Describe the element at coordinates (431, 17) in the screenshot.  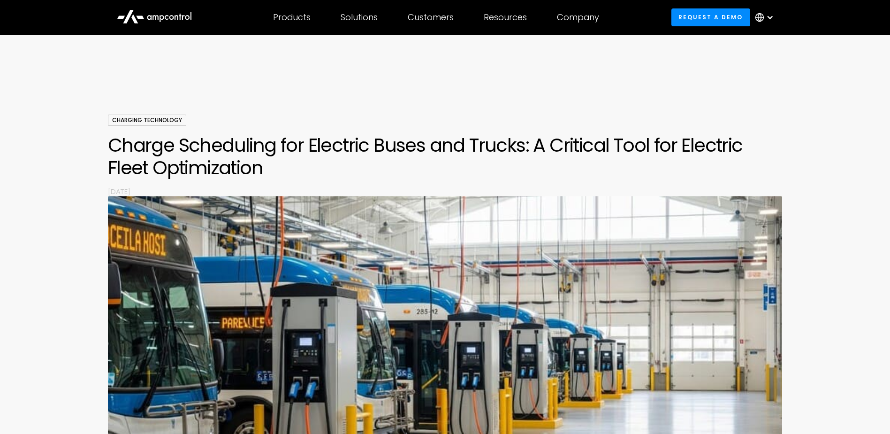
I see `div: Customers` at that location.